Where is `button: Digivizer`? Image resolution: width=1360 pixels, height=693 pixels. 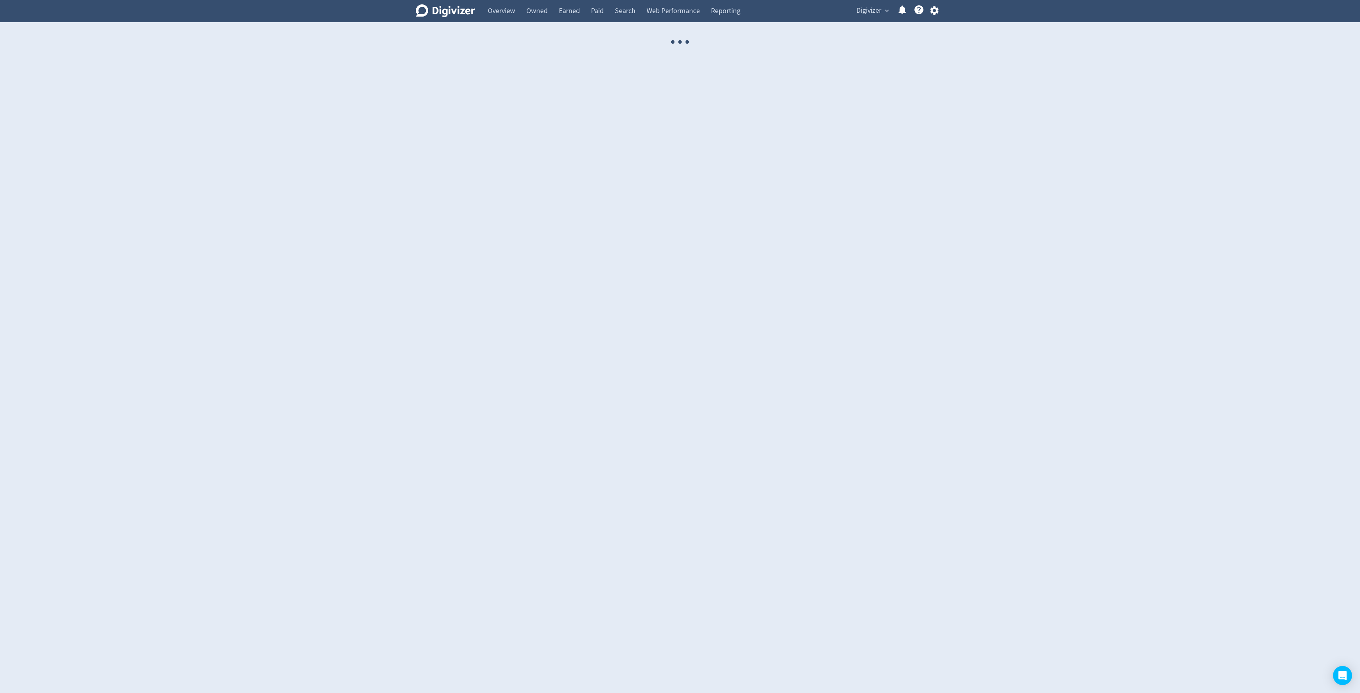 button: Digivizer is located at coordinates (872, 11).